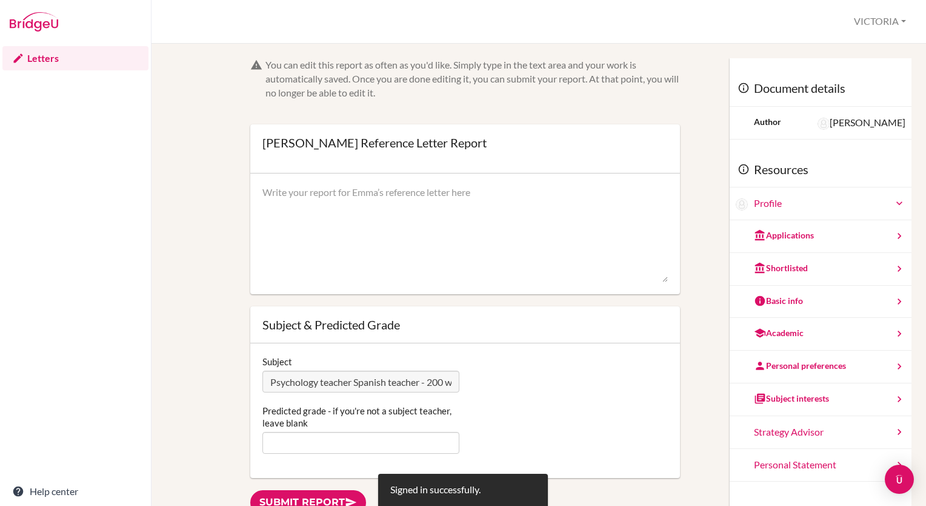 The height and width of the screenshot is (506, 926). I want to click on div: Strategy Advisor, so click(821, 432).